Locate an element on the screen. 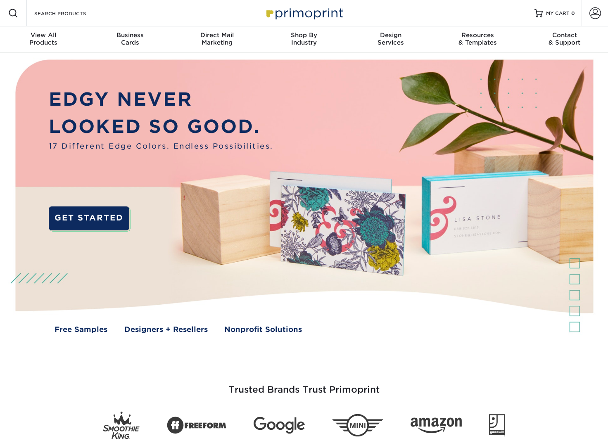 The width and height of the screenshot is (608, 443). span: Design is located at coordinates (391, 35).